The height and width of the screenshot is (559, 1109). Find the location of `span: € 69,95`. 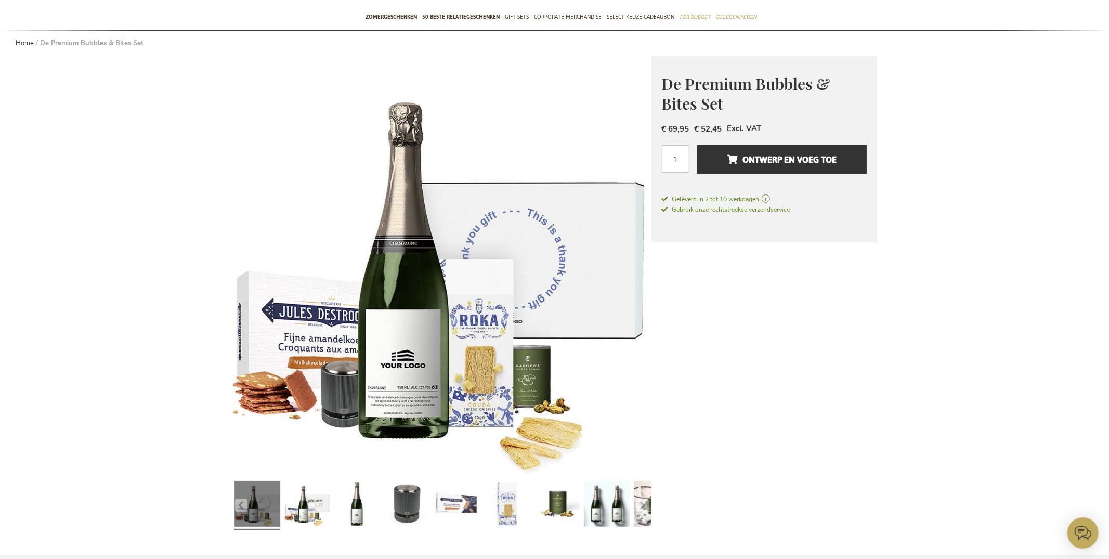

span: € 69,95 is located at coordinates (676, 129).